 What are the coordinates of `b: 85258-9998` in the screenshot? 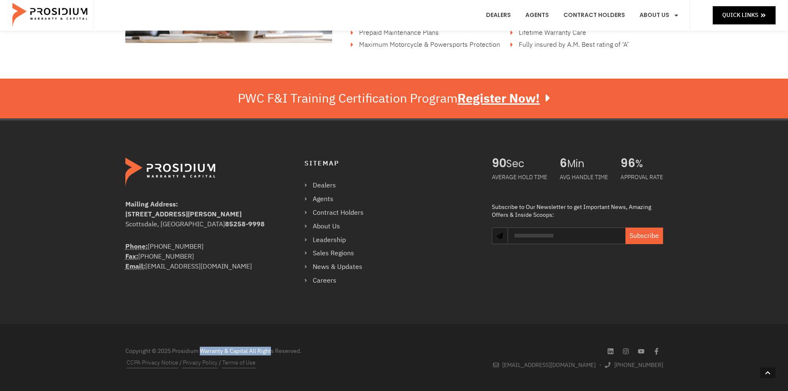 It's located at (245, 224).